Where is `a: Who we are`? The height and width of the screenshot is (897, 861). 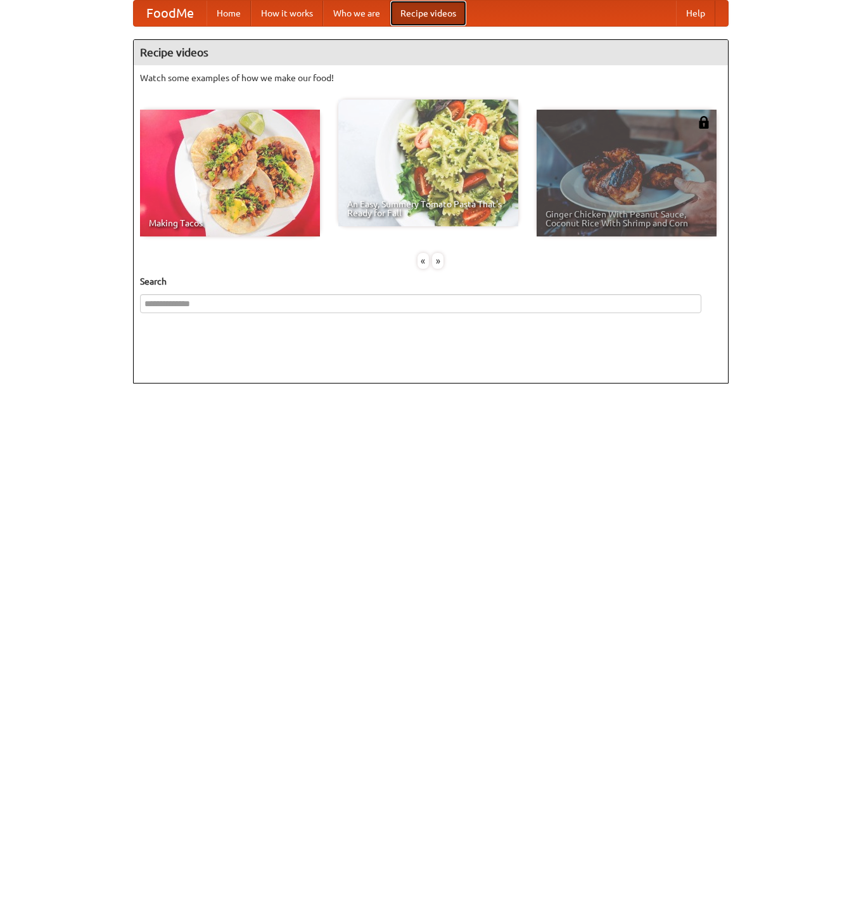 a: Who we are is located at coordinates (357, 13).